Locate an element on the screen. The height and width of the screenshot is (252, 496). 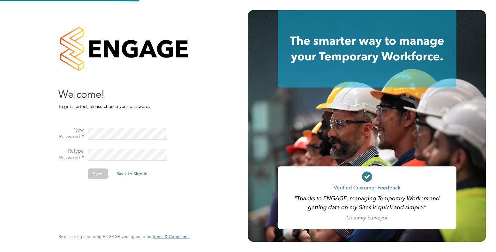
p: To get started, please choose your password. is located at coordinates (121, 106).